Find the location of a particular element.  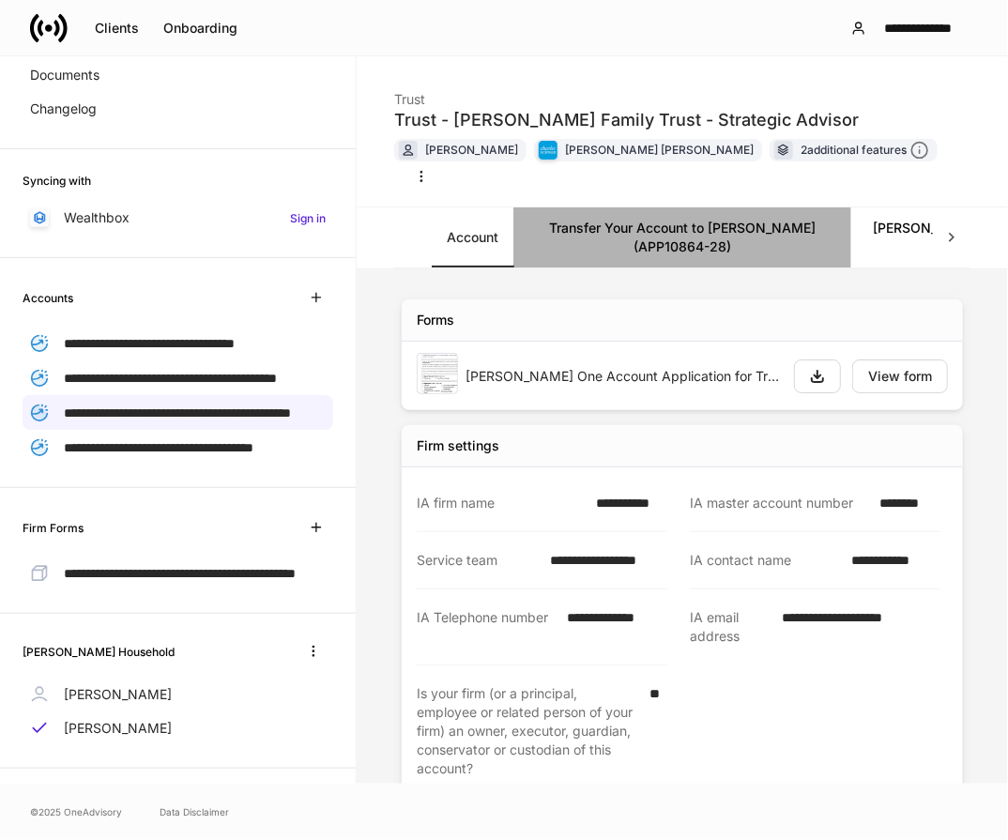

div: IA contact name is located at coordinates (765, 560).